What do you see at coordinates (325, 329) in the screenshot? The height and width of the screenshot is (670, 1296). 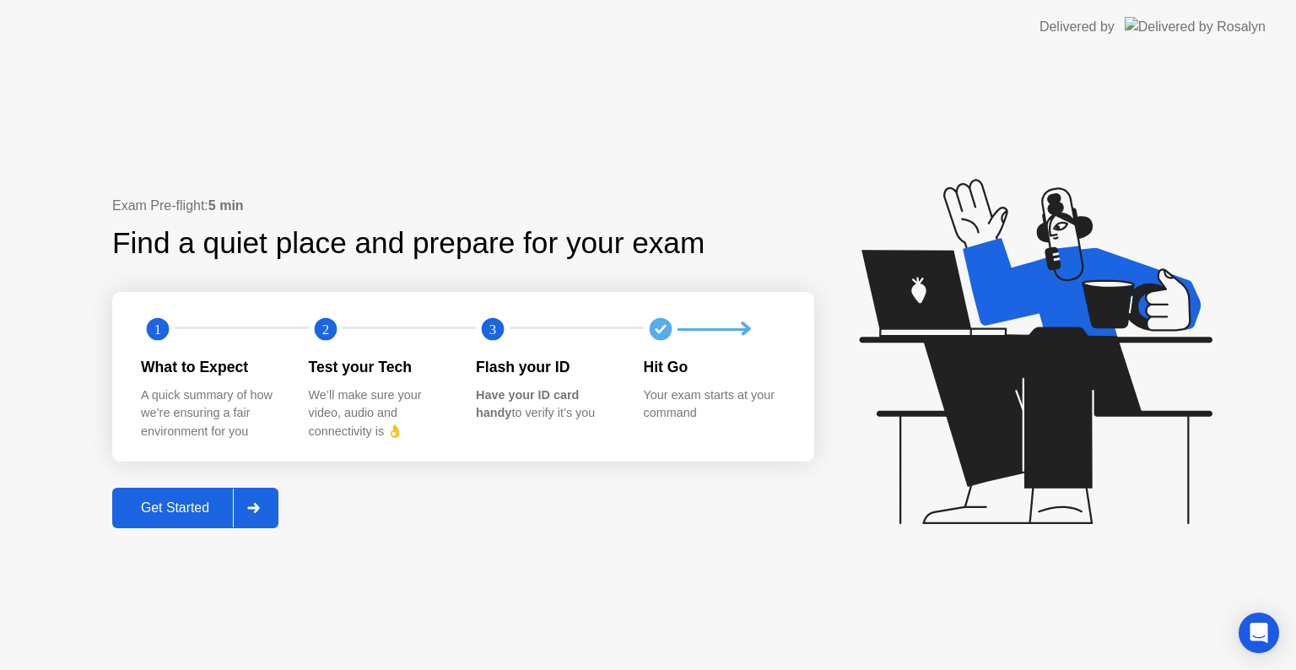 I see `text: 2` at bounding box center [325, 329].